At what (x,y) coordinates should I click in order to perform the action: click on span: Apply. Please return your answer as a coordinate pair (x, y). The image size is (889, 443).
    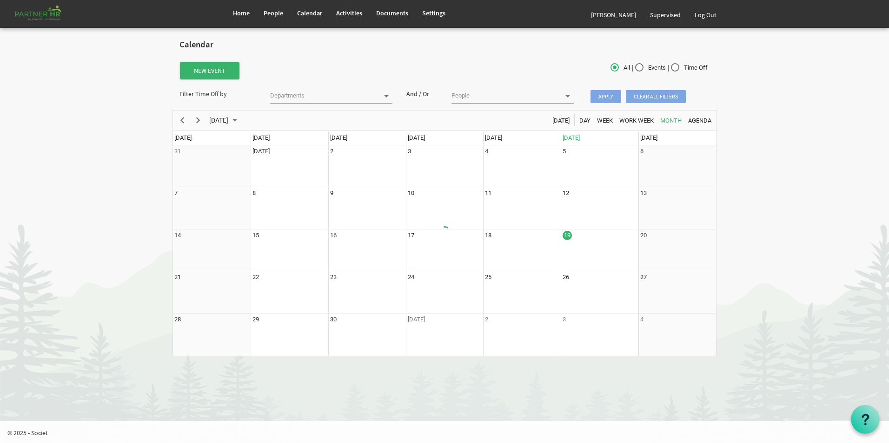
    Looking at the image, I should click on (606, 97).